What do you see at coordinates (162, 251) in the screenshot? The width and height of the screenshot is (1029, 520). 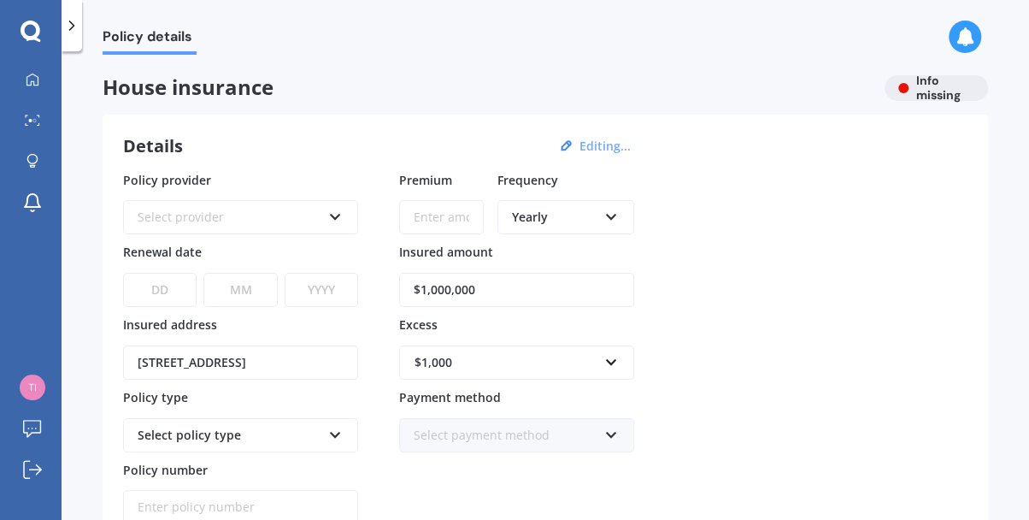 I see `span: Renewal date` at bounding box center [162, 251].